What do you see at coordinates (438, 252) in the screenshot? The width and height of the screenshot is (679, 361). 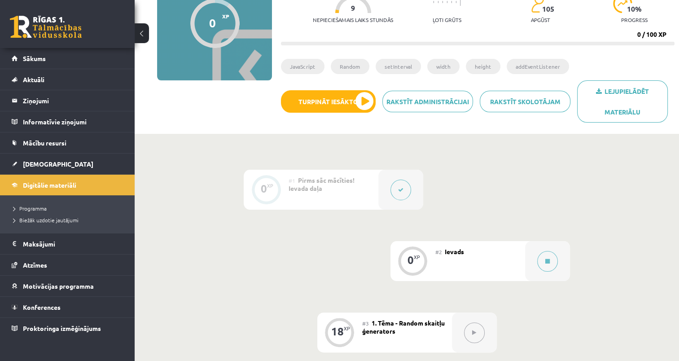 I see `span: #2` at bounding box center [438, 252].